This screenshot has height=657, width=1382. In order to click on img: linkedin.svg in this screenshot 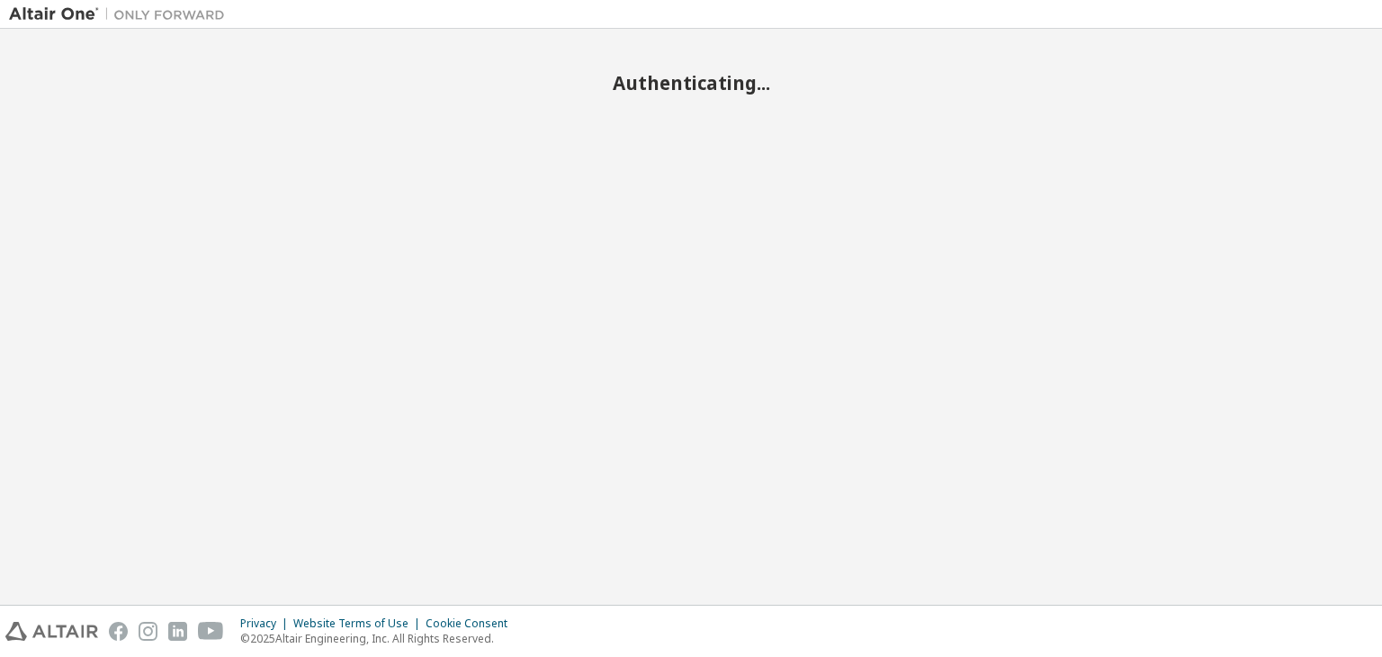, I will do `click(177, 631)`.